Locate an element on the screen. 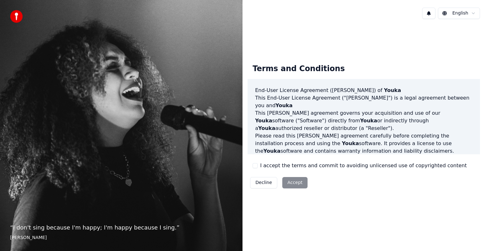  button: Decline is located at coordinates (263, 182).